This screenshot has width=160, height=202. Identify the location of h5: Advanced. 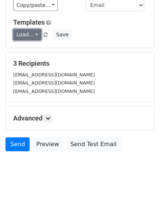
(80, 118).